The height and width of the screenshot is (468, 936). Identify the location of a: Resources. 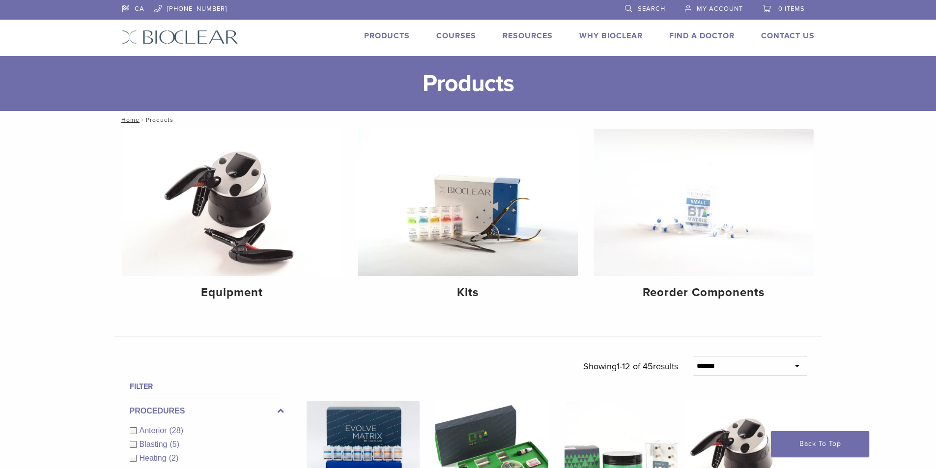
(528, 36).